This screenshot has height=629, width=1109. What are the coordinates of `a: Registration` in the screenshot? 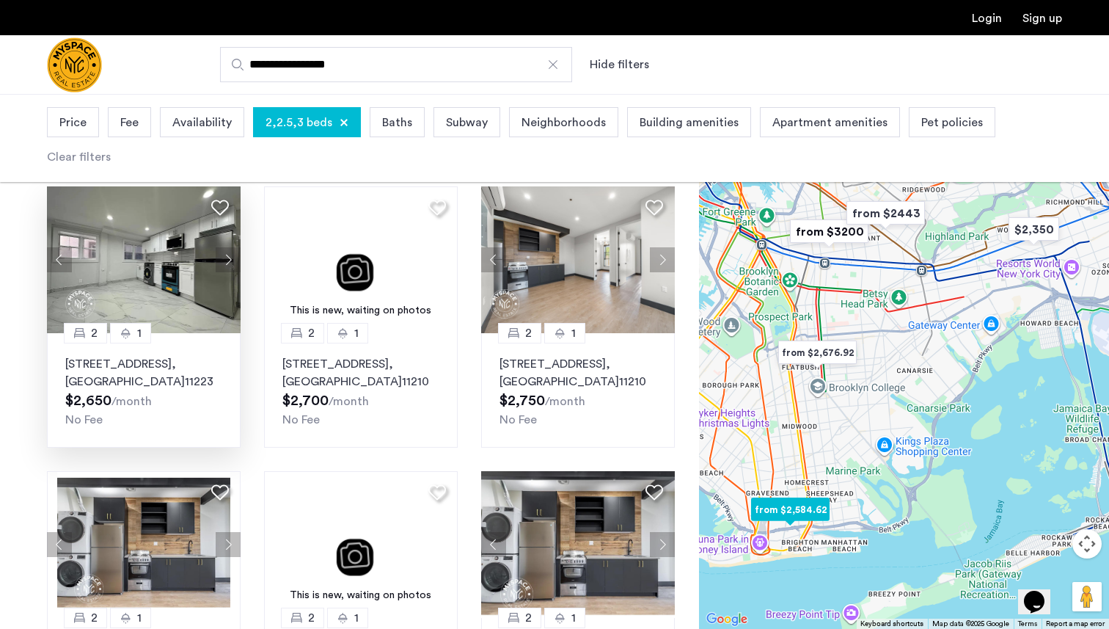 It's located at (1043, 18).